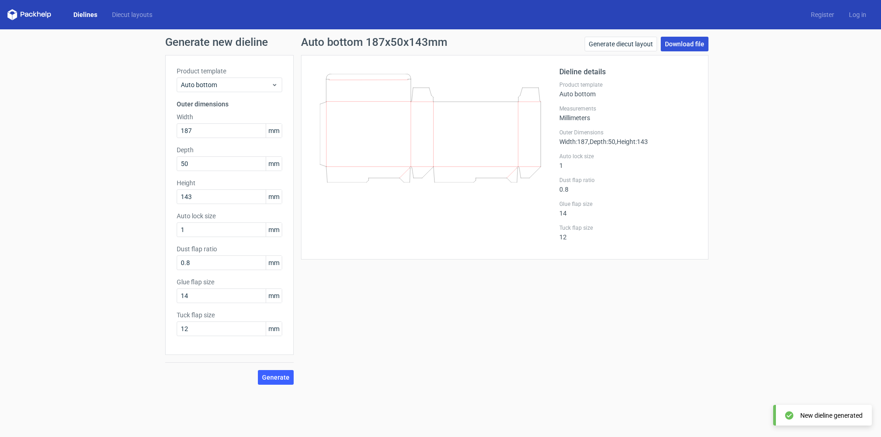  What do you see at coordinates (628, 209) in the screenshot?
I see `div: 14` at bounding box center [628, 209].